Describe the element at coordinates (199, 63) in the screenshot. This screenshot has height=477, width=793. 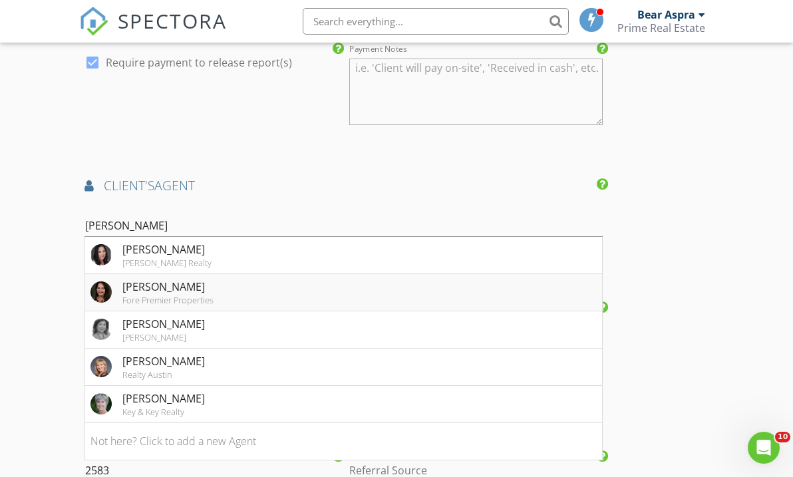
I see `label: Require payment to release report(s)` at that location.